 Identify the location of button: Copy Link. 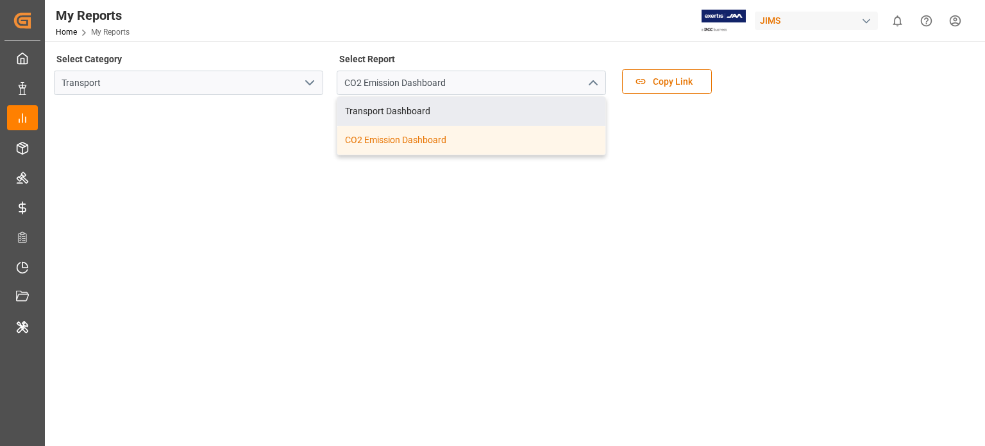
(667, 81).